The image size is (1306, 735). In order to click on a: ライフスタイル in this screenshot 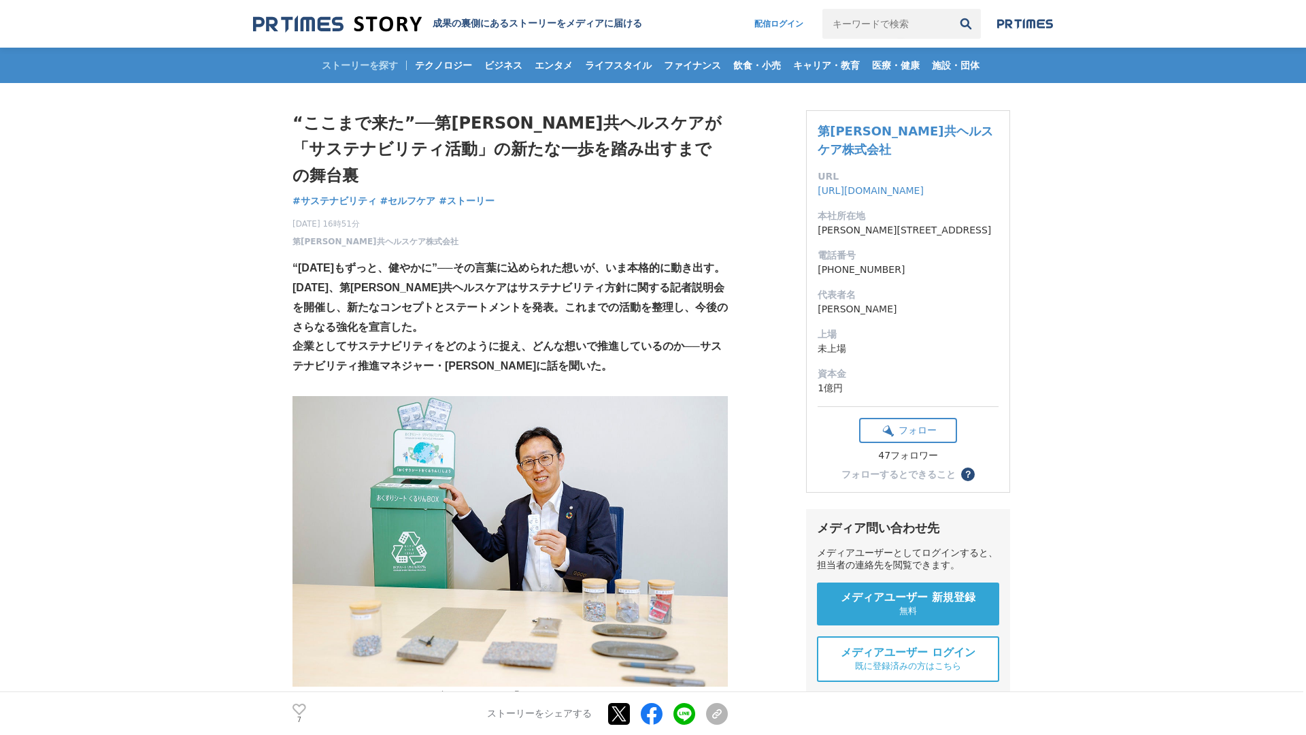, I will do `click(618, 65)`.